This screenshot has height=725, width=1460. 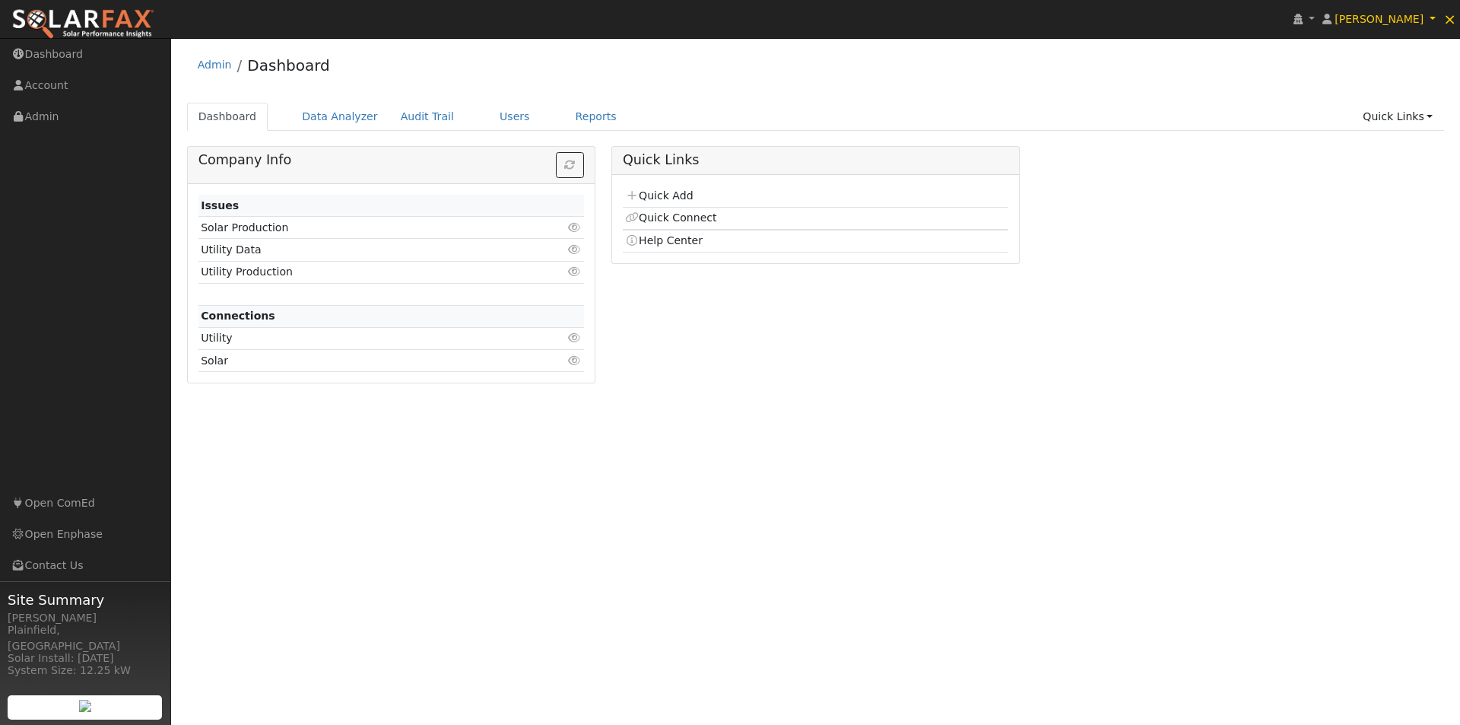 I want to click on span: Site Summary, so click(x=85, y=599).